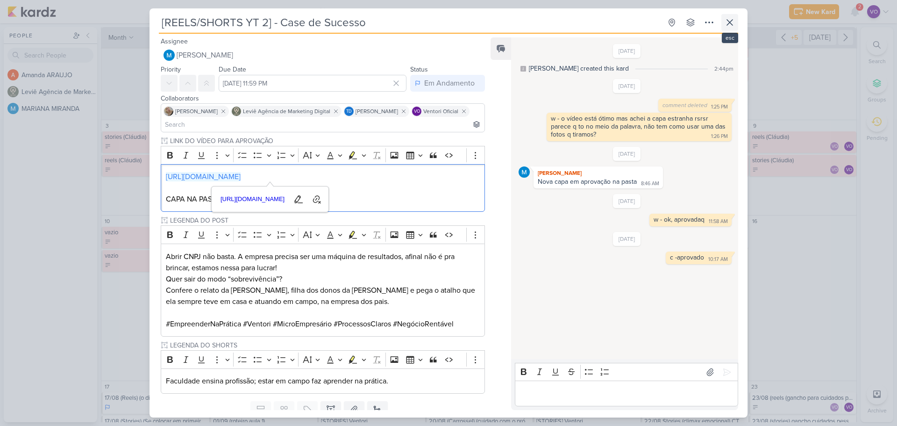 This screenshot has width=897, height=426. What do you see at coordinates (687, 257) in the screenshot?
I see `div: c -aprovado` at bounding box center [687, 257].